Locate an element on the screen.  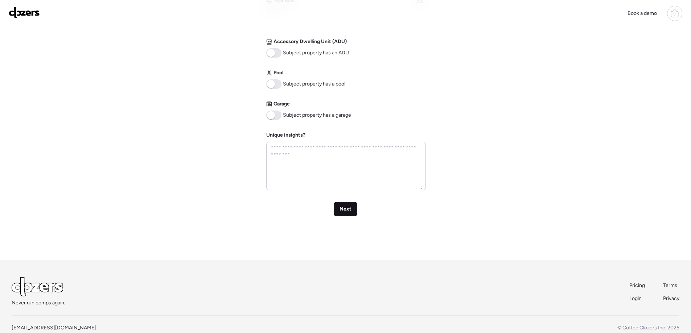
img: Logo is located at coordinates (24, 13).